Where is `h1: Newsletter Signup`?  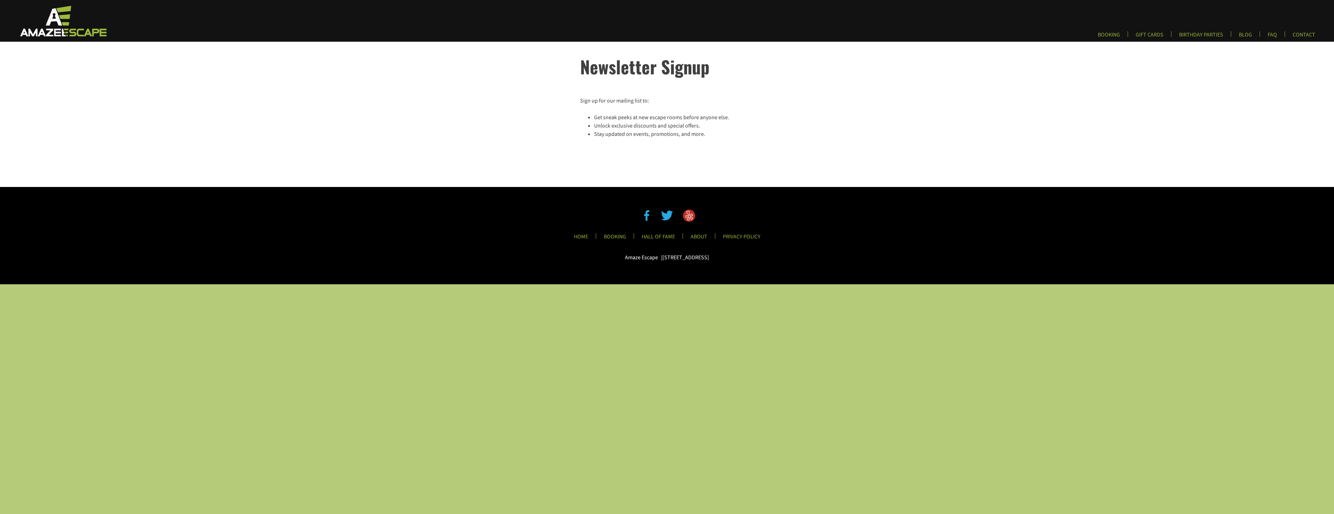
h1: Newsletter Signup is located at coordinates (667, 66).